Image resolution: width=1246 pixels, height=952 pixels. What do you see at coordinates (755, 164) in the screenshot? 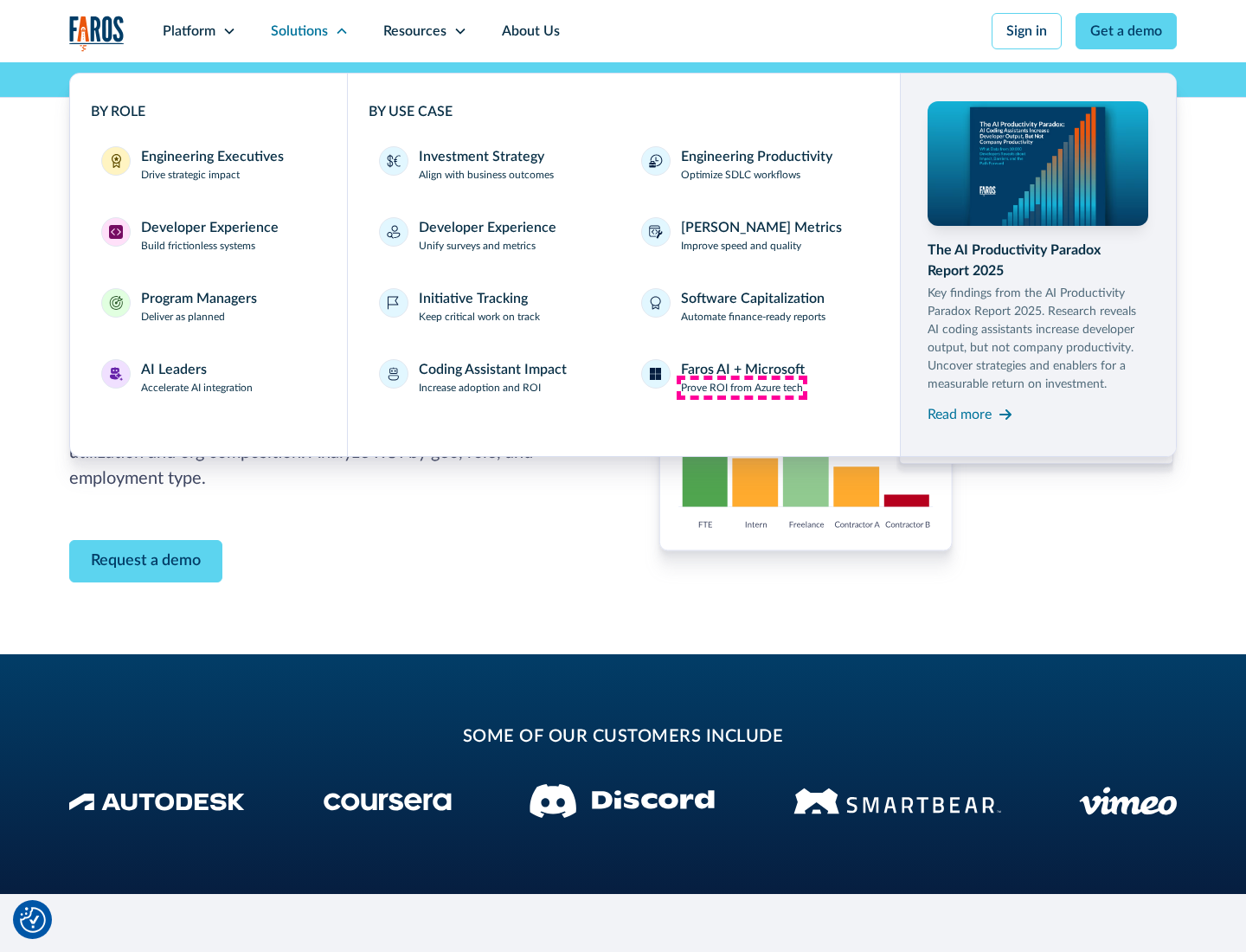
I see `a: Engineering ProductivityOptimize SDLC workflows` at bounding box center [755, 164].